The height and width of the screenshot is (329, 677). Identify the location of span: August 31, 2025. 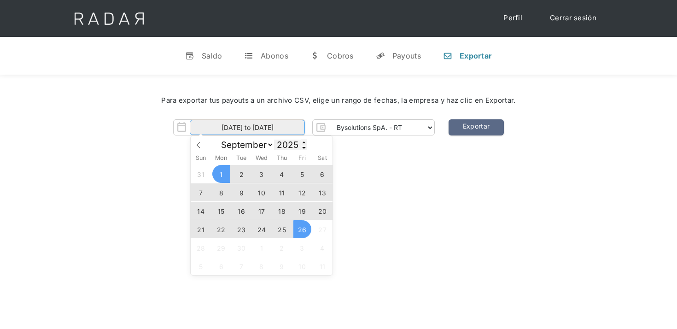
(201, 174).